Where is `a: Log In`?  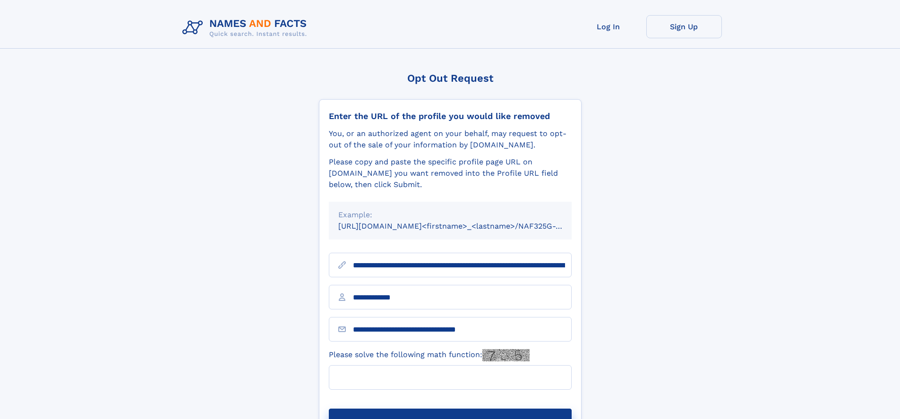 a: Log In is located at coordinates (608, 26).